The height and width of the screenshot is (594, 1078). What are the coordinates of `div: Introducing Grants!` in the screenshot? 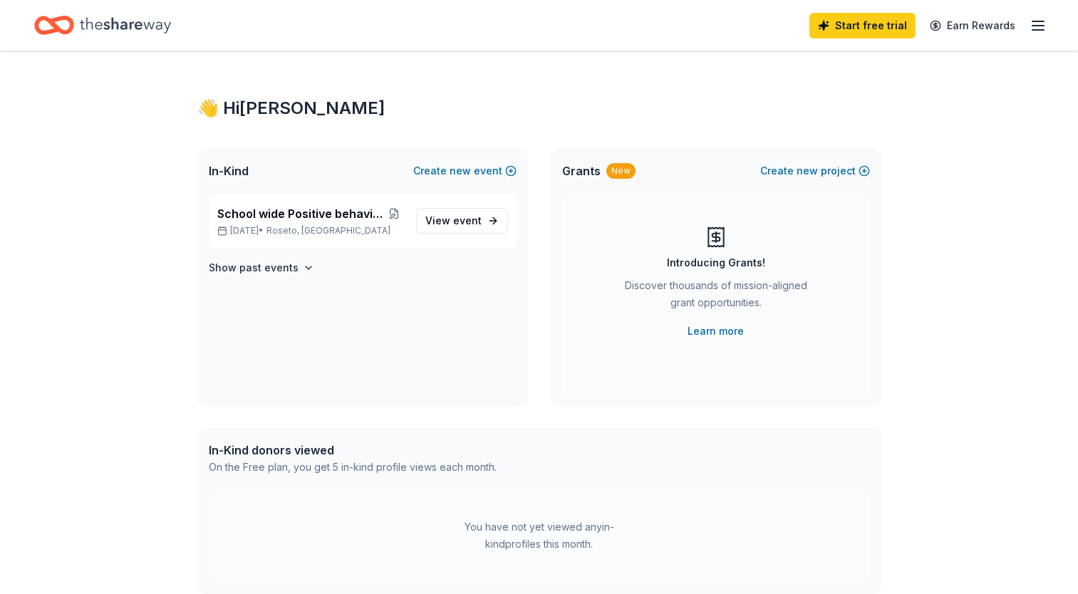 It's located at (716, 263).